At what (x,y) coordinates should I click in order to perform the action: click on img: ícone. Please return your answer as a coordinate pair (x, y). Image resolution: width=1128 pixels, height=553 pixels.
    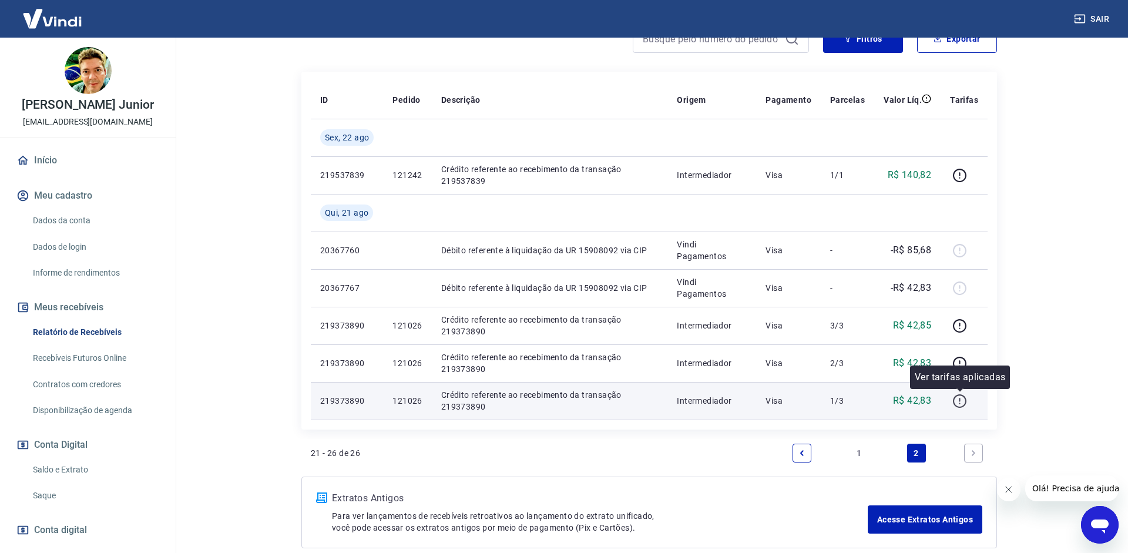
    Looking at the image, I should click on (321, 498).